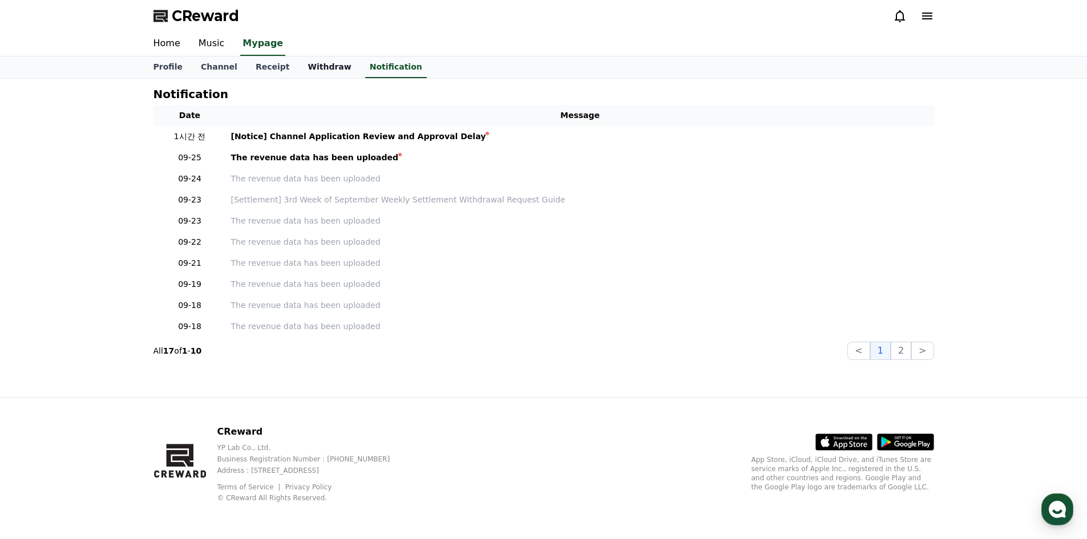 This screenshot has width=1087, height=539. What do you see at coordinates (212, 44) in the screenshot?
I see `a: Music` at bounding box center [212, 44].